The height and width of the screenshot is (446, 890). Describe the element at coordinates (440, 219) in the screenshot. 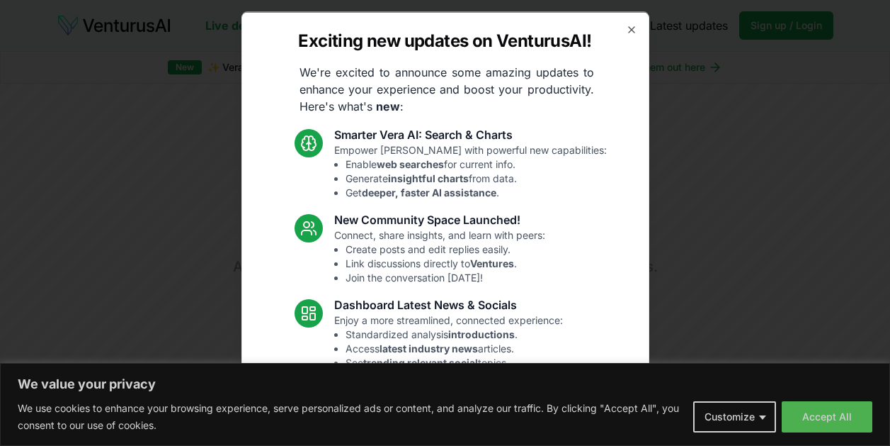

I see `h3: New Community Space Launched!` at that location.